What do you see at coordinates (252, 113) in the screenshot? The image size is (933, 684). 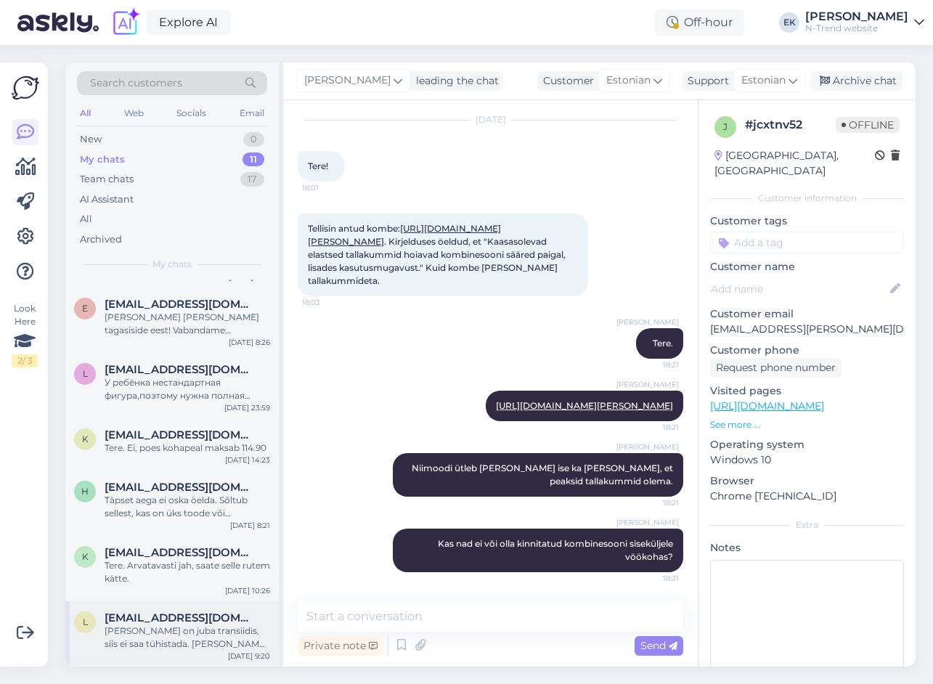 I see `div: Email` at bounding box center [252, 113].